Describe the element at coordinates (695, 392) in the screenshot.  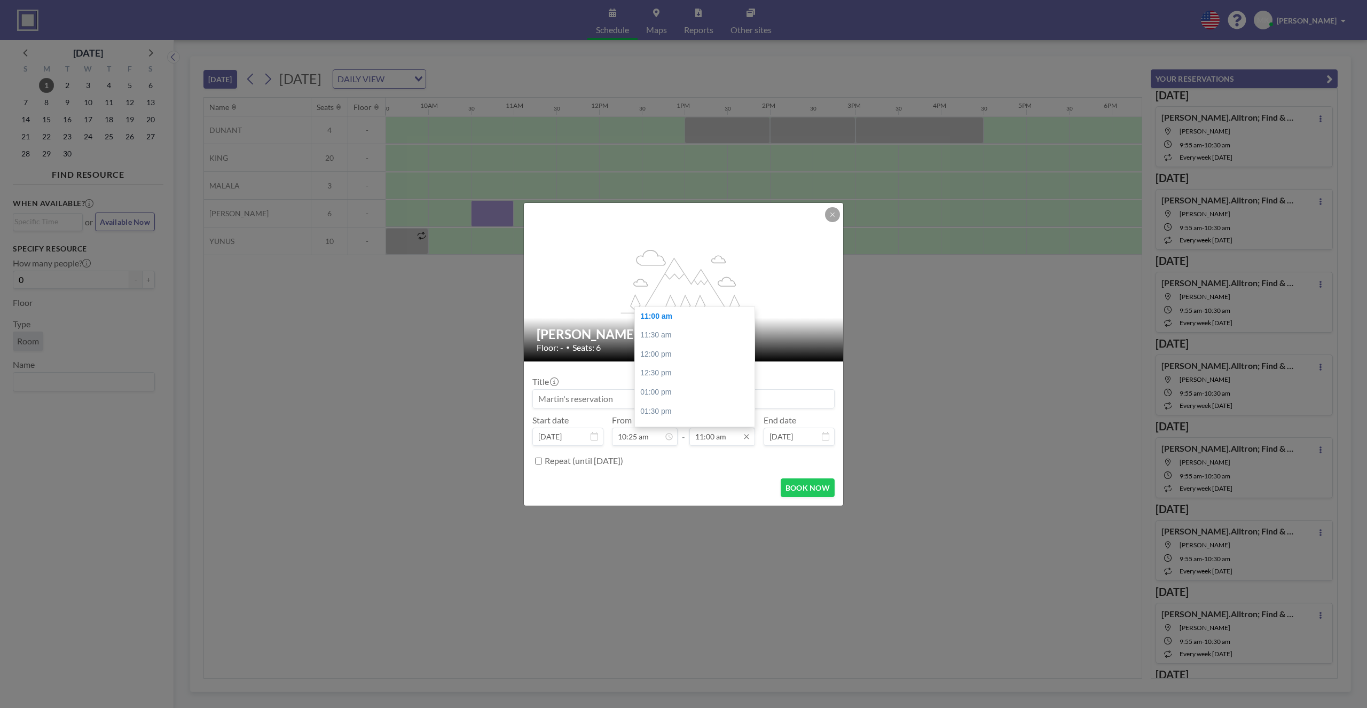
I see `div: 01:00 pm` at that location.